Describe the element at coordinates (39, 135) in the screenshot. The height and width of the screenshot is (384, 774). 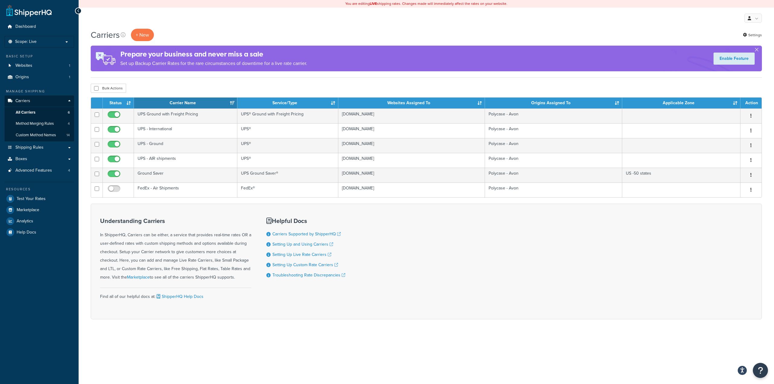
I see `a: Custom Method Names 14` at that location.